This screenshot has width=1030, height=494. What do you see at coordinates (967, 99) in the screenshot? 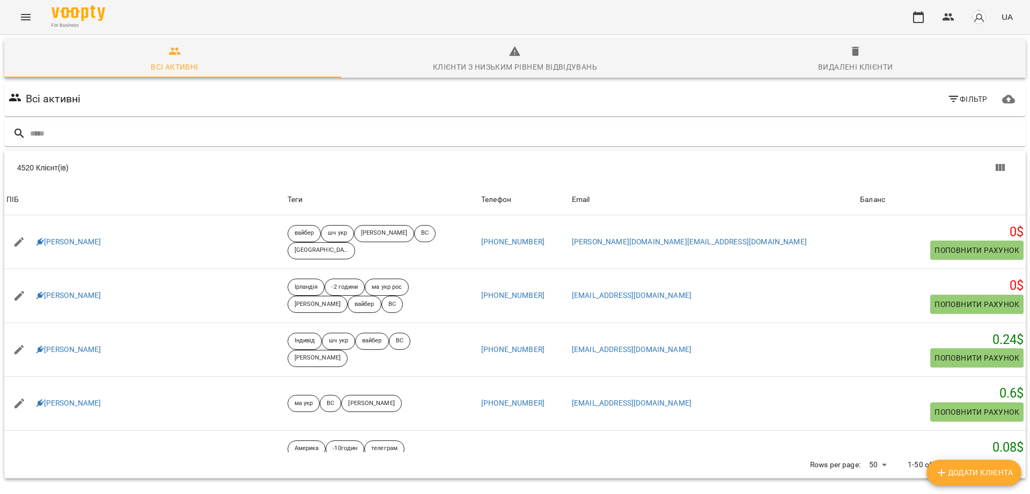
I see `span: Фільтр` at bounding box center [967, 99].